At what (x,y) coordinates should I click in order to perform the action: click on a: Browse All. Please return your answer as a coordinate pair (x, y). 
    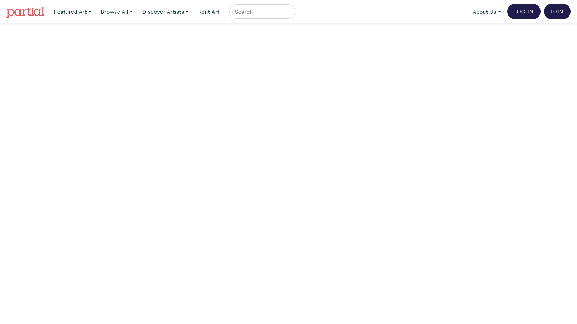
    Looking at the image, I should click on (117, 12).